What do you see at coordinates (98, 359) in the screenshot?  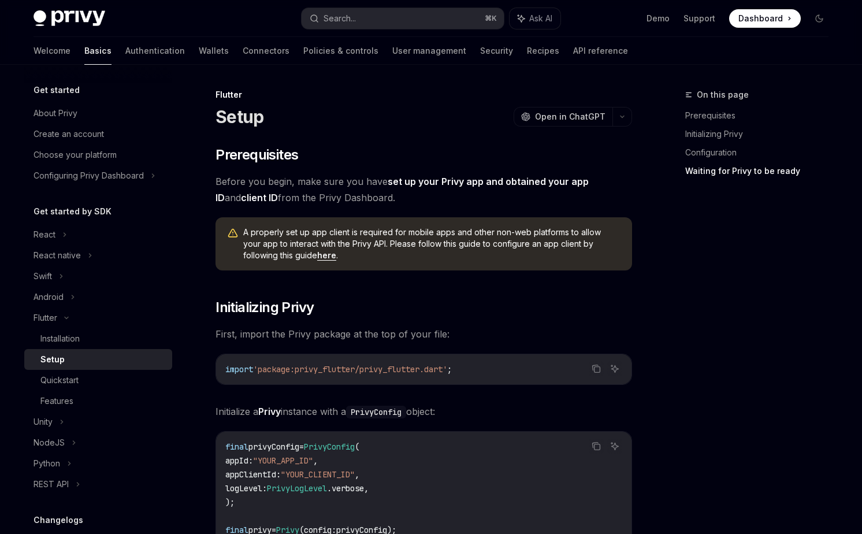 I see `a: Setup` at bounding box center [98, 359].